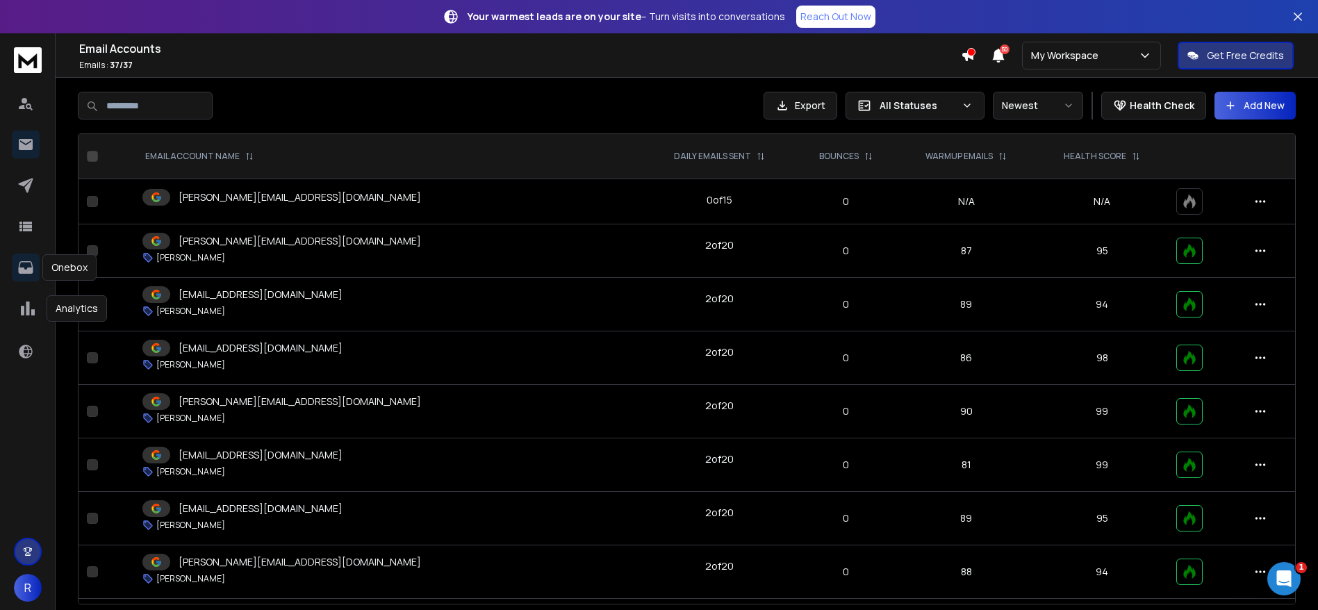 The height and width of the screenshot is (610, 1318). What do you see at coordinates (966, 465) in the screenshot?
I see `td: 81` at bounding box center [966, 465].